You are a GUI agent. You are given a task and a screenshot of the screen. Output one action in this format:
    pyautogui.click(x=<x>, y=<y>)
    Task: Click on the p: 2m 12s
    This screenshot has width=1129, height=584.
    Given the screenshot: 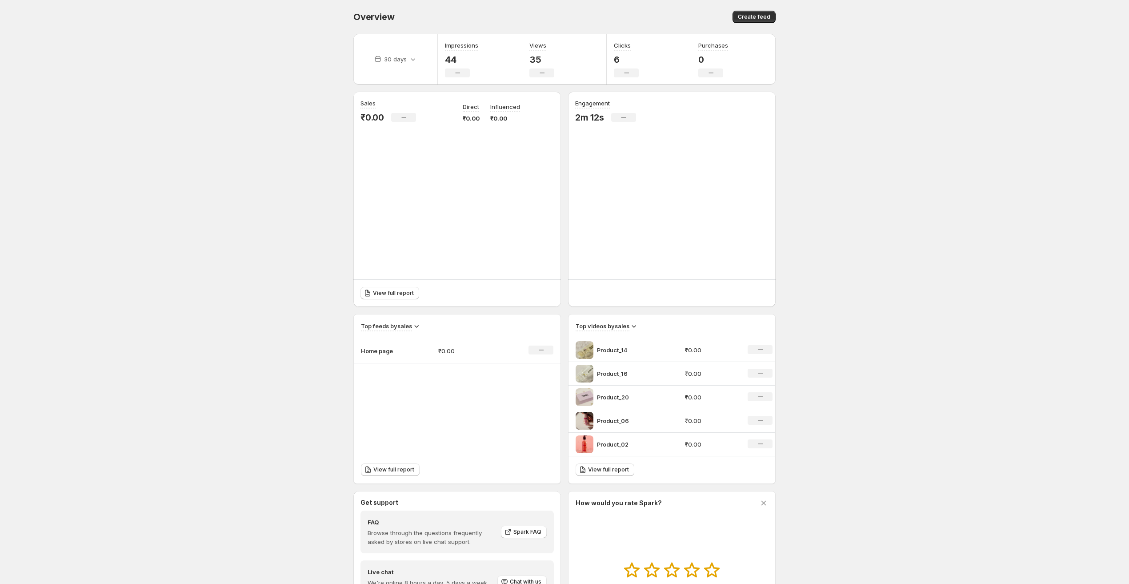 What is the action you would take?
    pyautogui.click(x=590, y=117)
    